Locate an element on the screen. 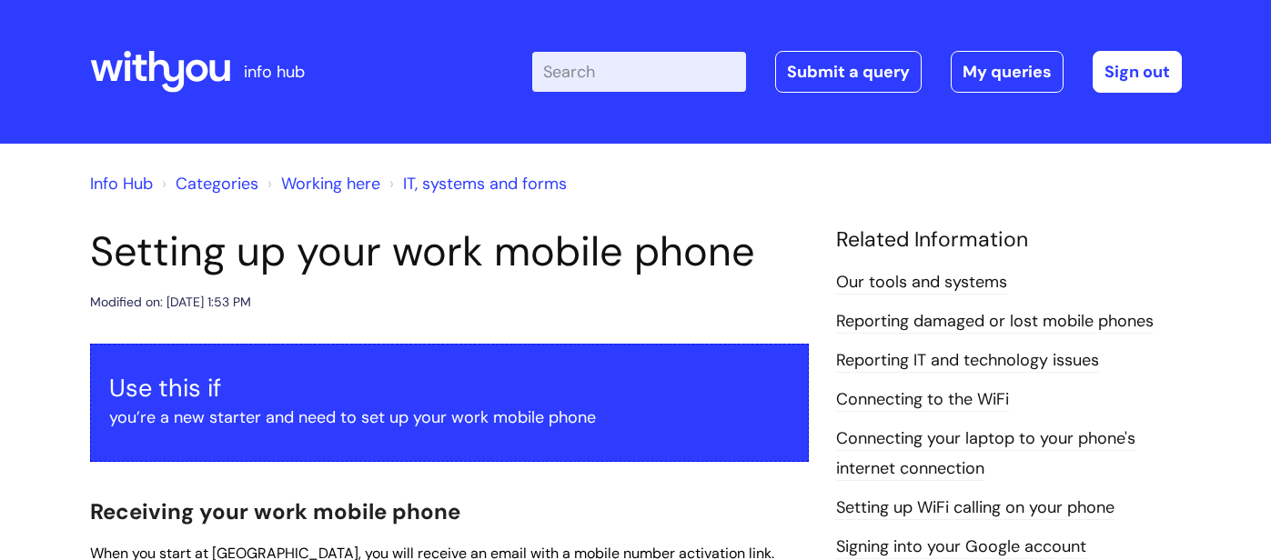 This screenshot has height=560, width=1271. p: info hub is located at coordinates (274, 72).